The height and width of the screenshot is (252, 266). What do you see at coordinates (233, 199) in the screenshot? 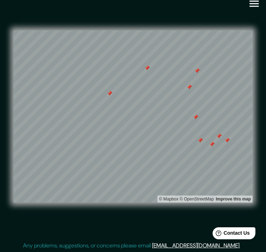
I see `a: Map feedback` at bounding box center [233, 199].